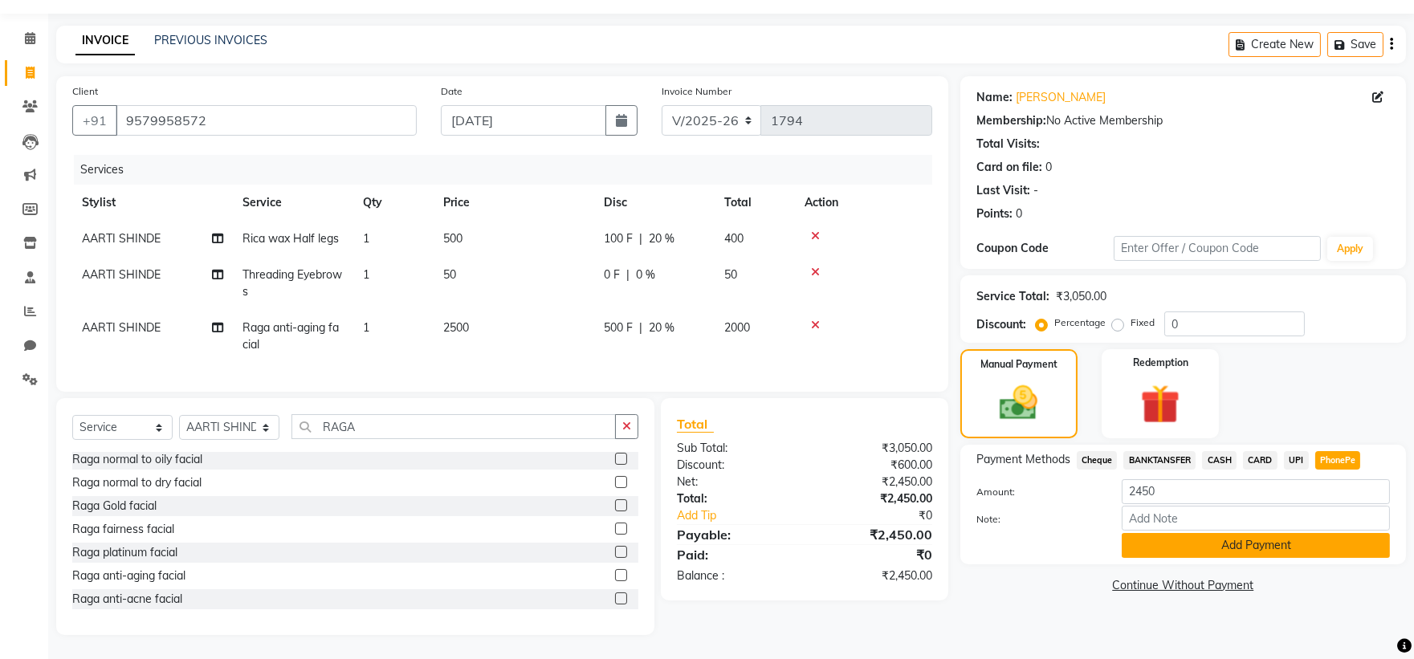  What do you see at coordinates (153, 202) in the screenshot?
I see `th: Stylist` at bounding box center [153, 202].